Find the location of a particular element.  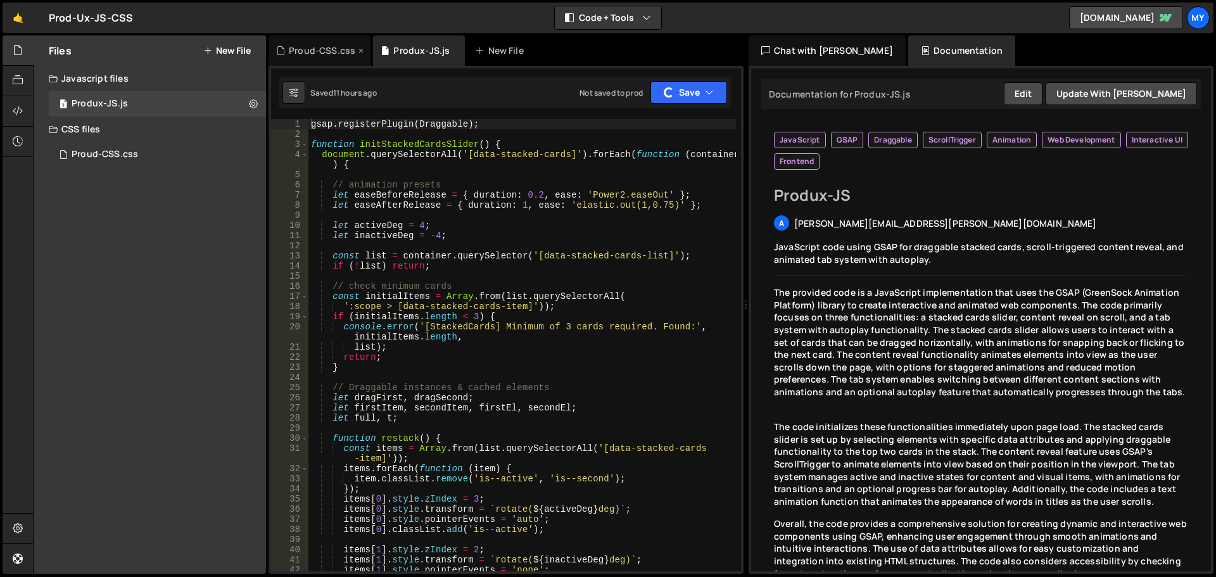

div: 17 is located at coordinates (289, 296).